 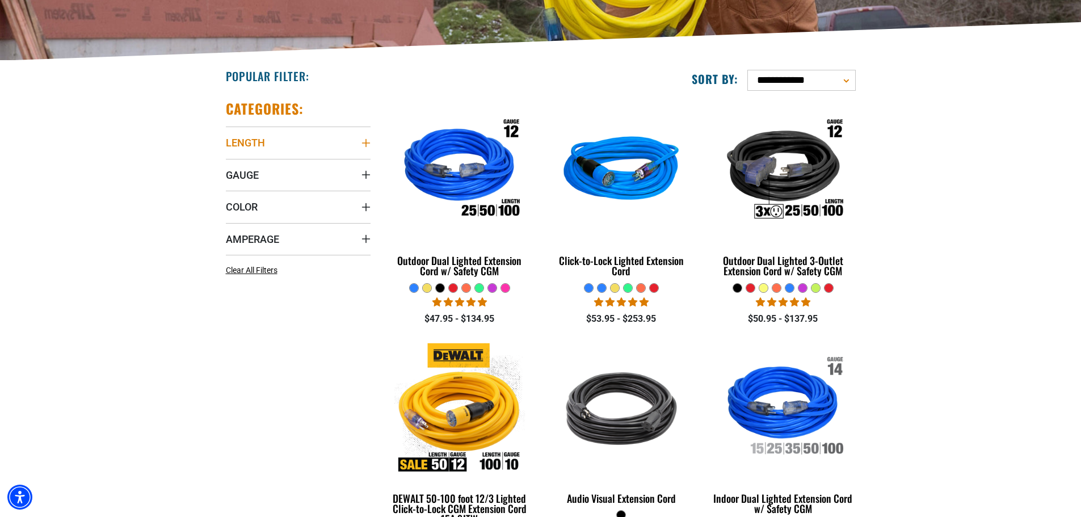 I want to click on label: Sort by:, so click(x=715, y=79).